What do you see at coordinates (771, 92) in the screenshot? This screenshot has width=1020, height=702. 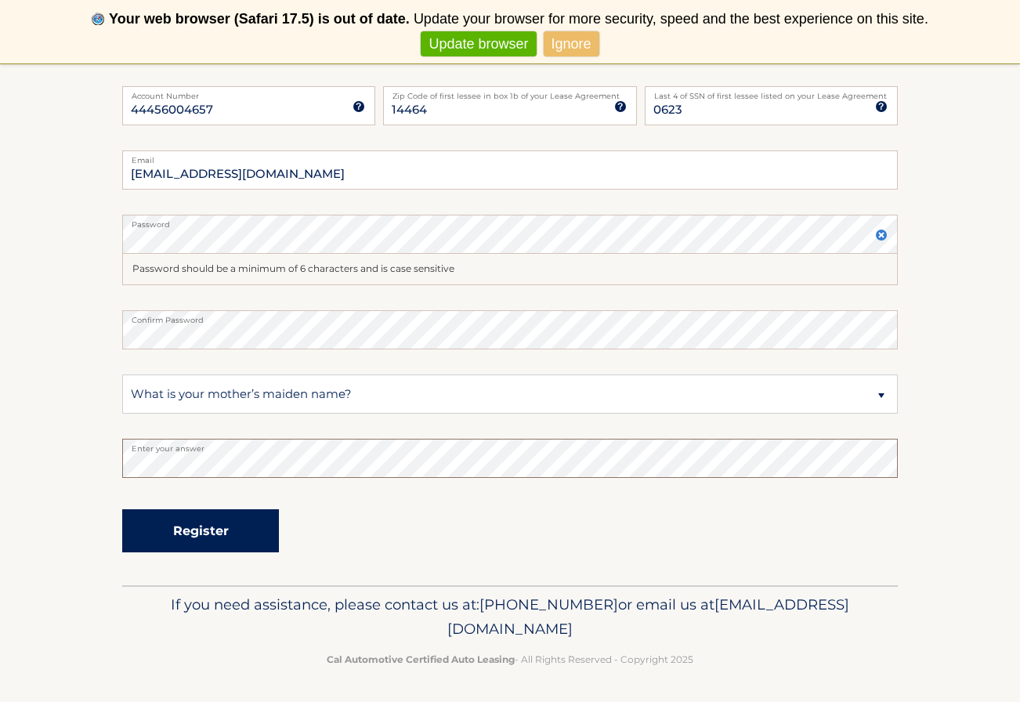 I see `label: Last 4 of SSN of first lessee listed on your Lease Agreement` at bounding box center [771, 92].